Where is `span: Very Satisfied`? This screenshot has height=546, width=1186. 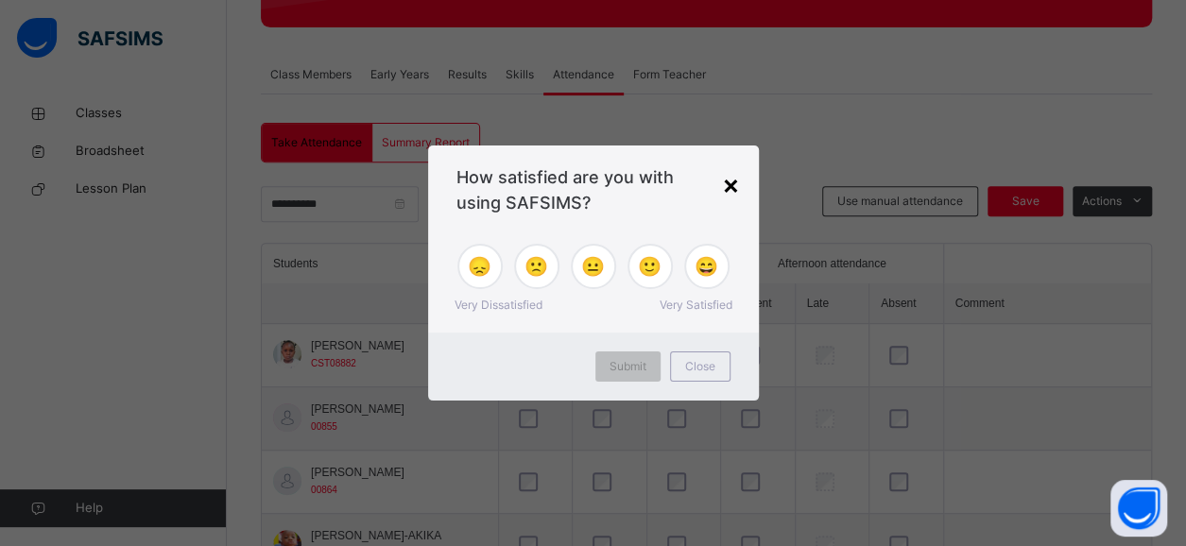 span: Very Satisfied is located at coordinates (695, 305).